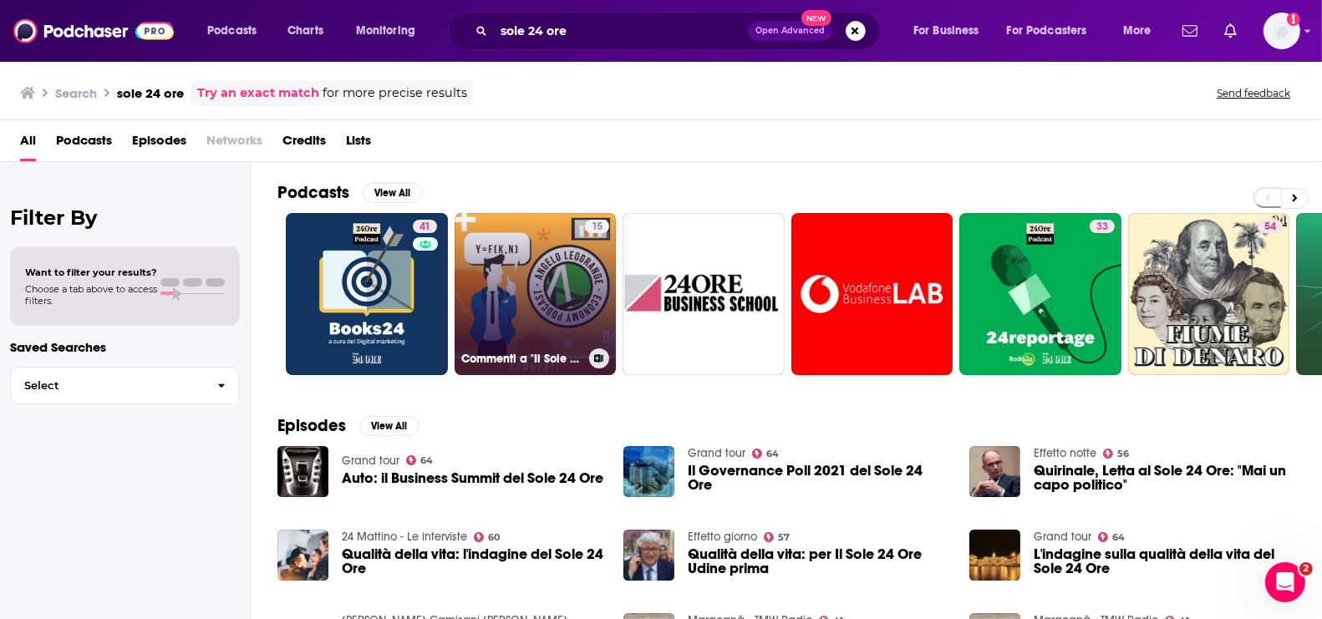 The width and height of the screenshot is (1322, 619). Describe the element at coordinates (789, 31) in the screenshot. I see `button: Open AdvancedNew` at that location.